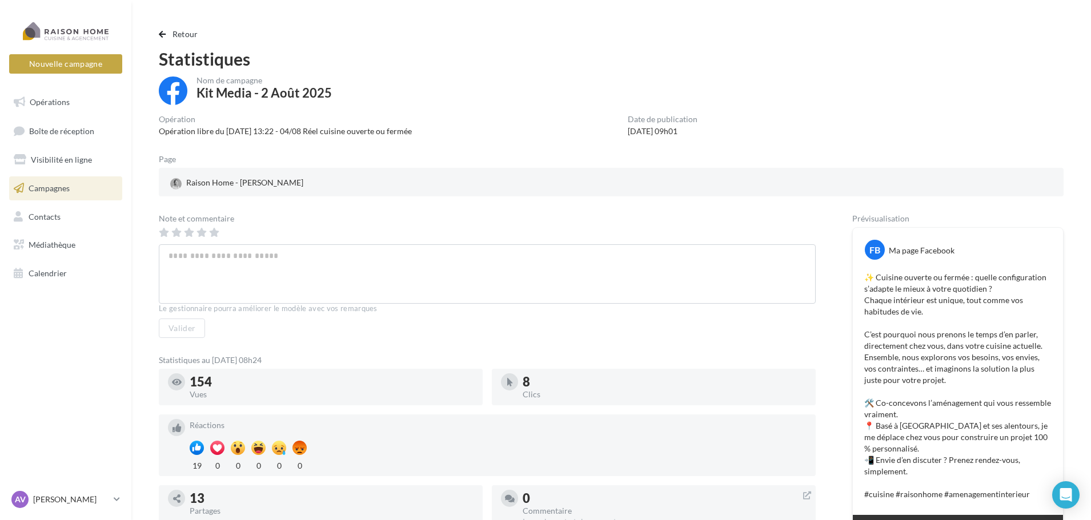  I want to click on div: Statistiques, so click(611, 59).